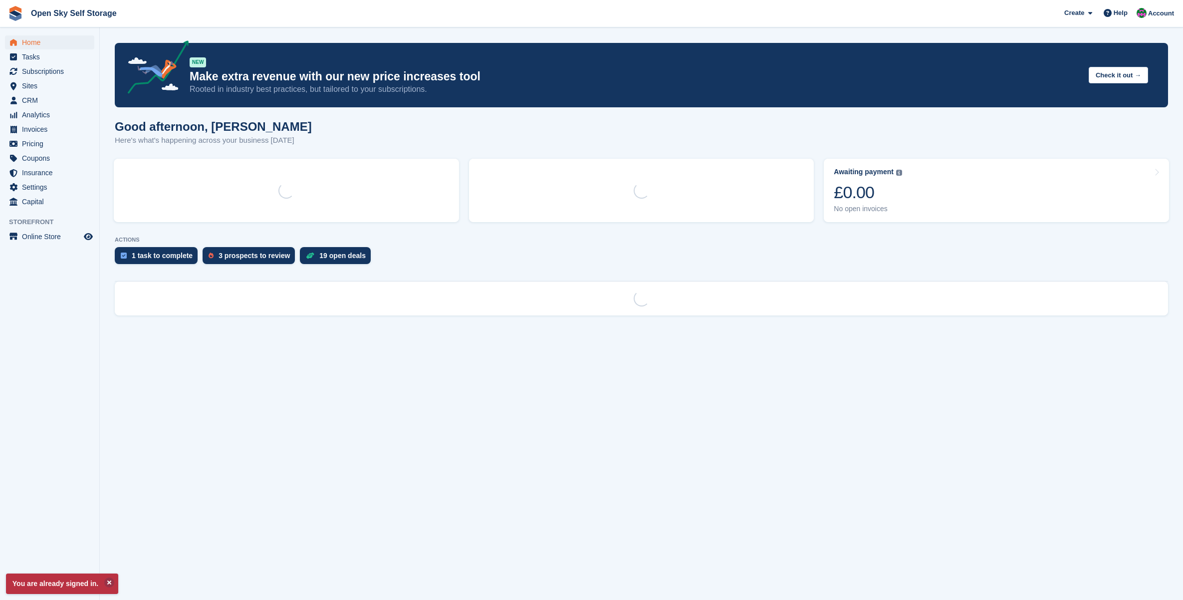 The width and height of the screenshot is (1183, 600). Describe the element at coordinates (52, 42) in the screenshot. I see `span: Home` at that location.